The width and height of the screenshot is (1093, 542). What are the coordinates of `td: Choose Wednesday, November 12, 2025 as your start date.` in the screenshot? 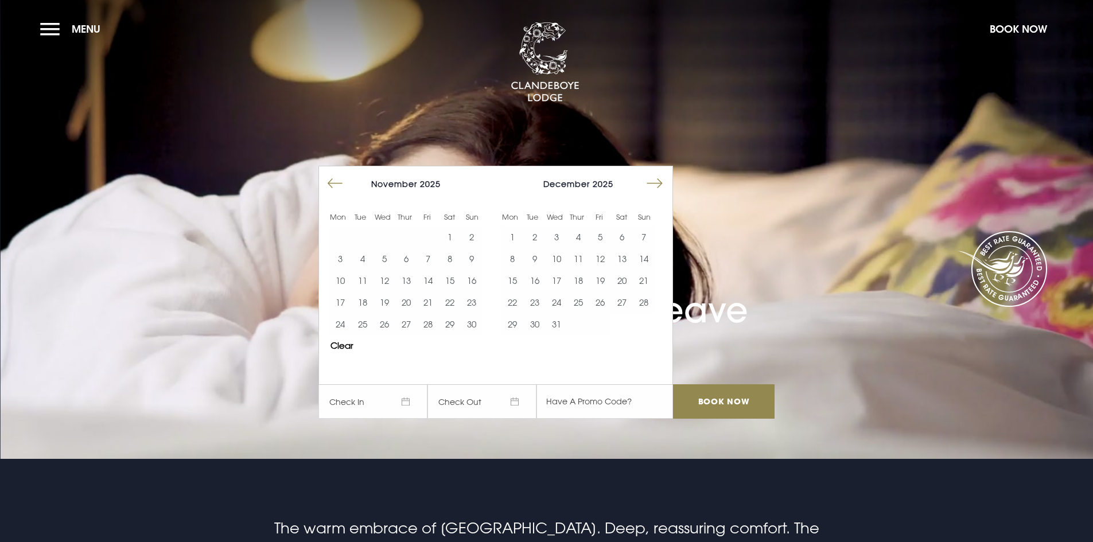 It's located at (384, 280).